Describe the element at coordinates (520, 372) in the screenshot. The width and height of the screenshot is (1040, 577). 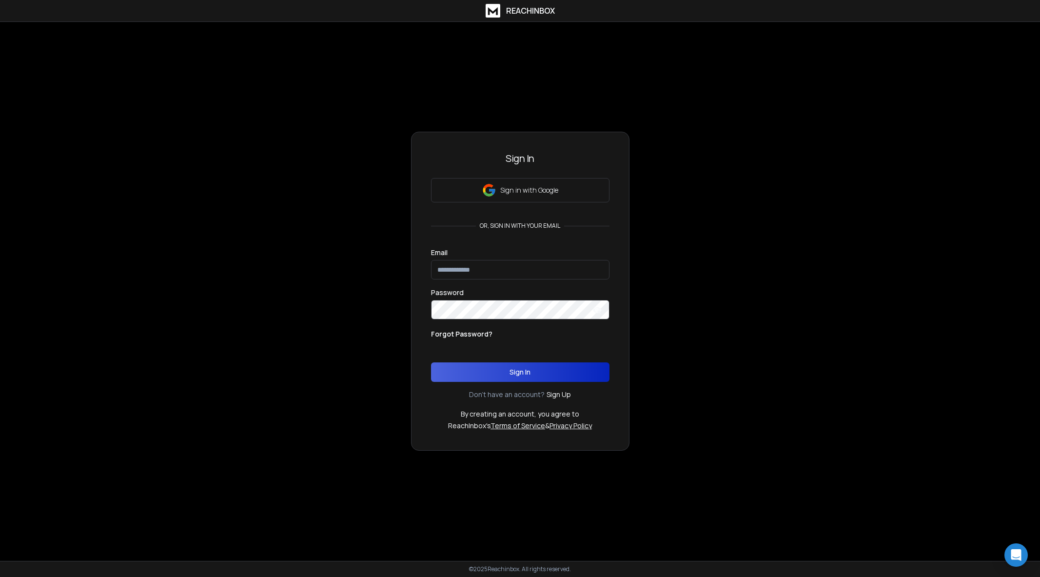
I see `button: Sign In` at that location.